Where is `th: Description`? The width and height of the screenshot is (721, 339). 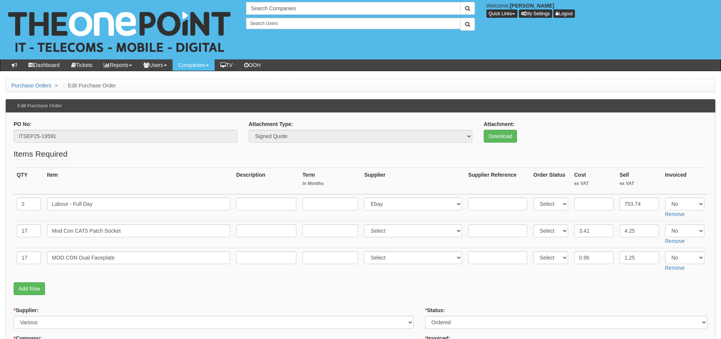 th: Description is located at coordinates (266, 181).